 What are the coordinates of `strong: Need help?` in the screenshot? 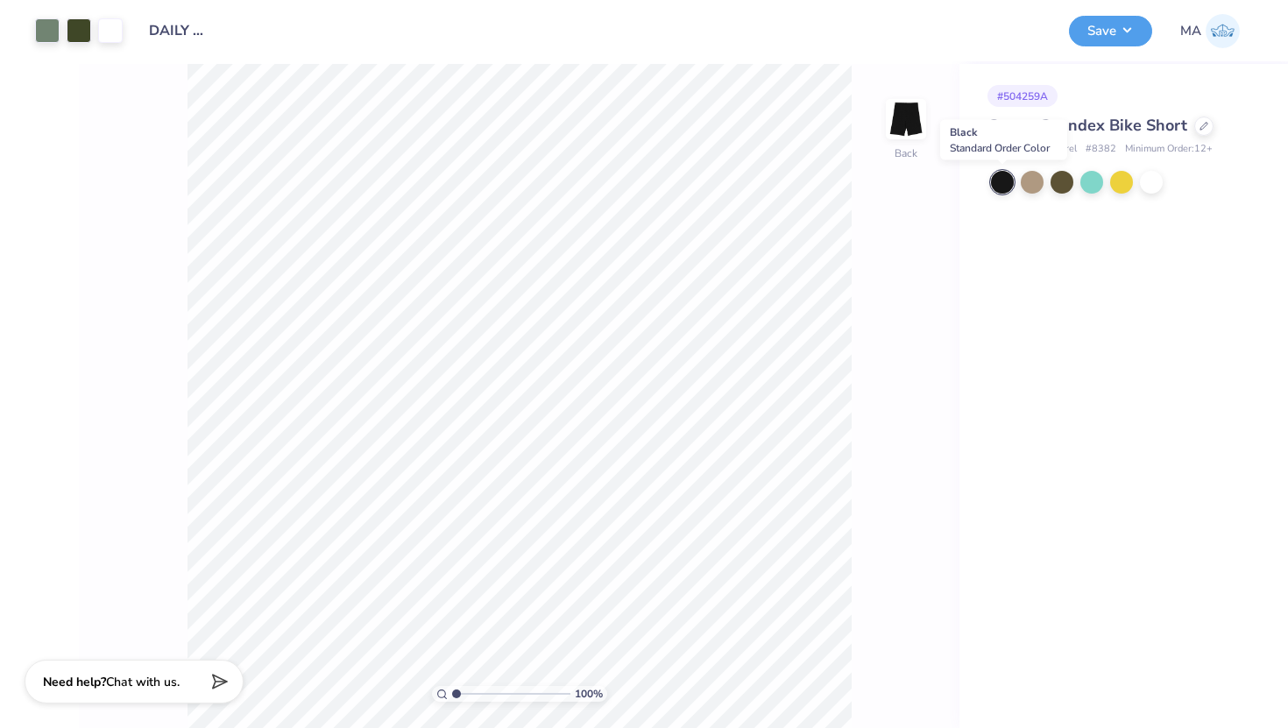 It's located at (74, 682).